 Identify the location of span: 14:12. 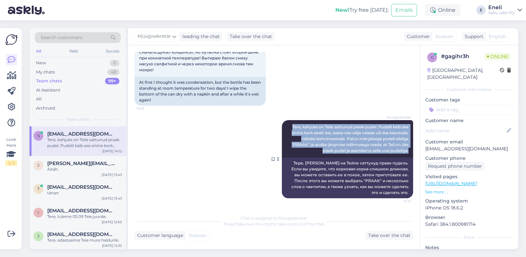
(399, 201).